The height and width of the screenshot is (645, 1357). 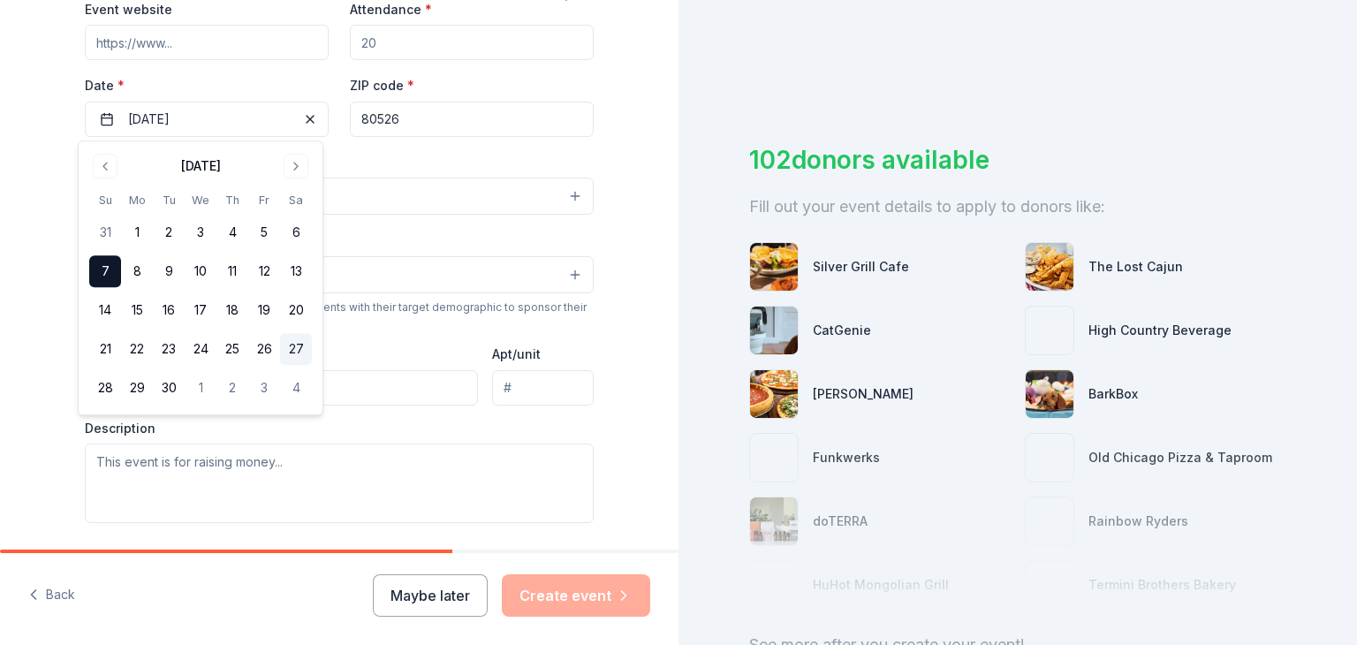 I want to click on th: Tuesday, so click(x=169, y=200).